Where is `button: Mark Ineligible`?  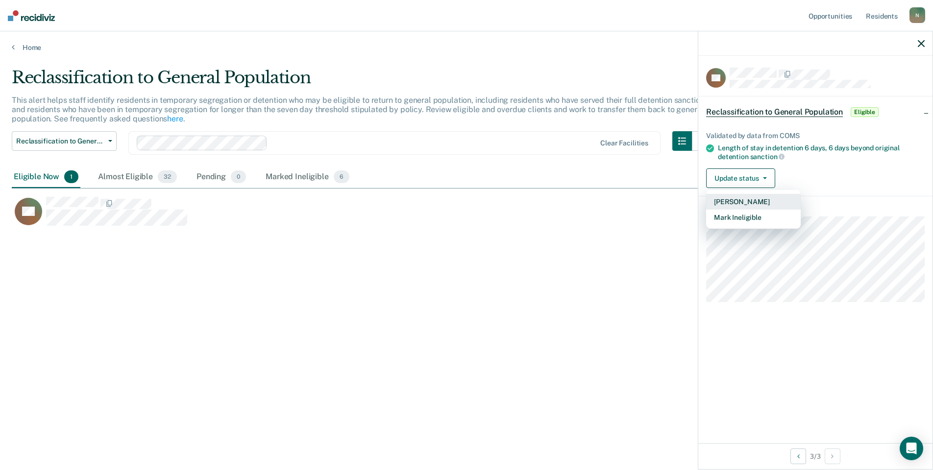 button: Mark Ineligible is located at coordinates (753, 218).